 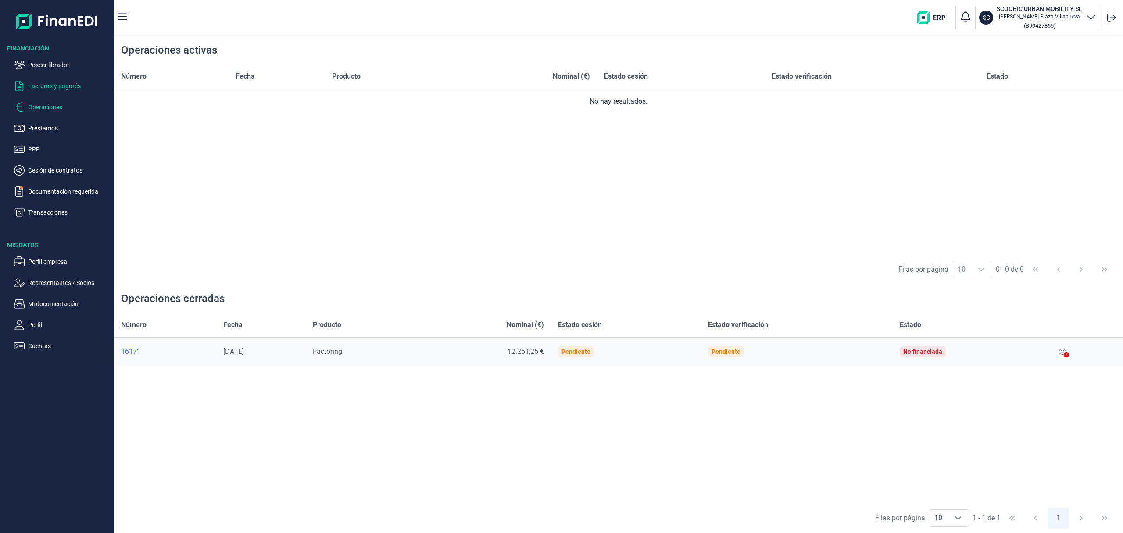 What do you see at coordinates (62, 325) in the screenshot?
I see `button: Perfil` at bounding box center [62, 325].